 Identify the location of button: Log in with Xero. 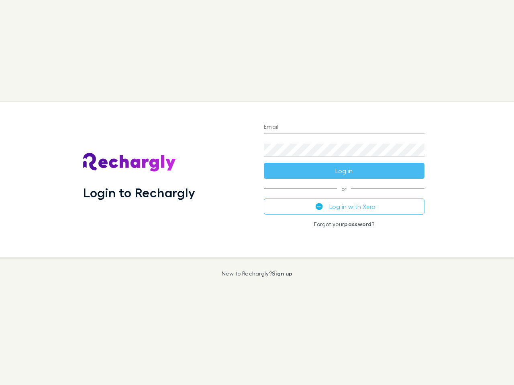
(344, 207).